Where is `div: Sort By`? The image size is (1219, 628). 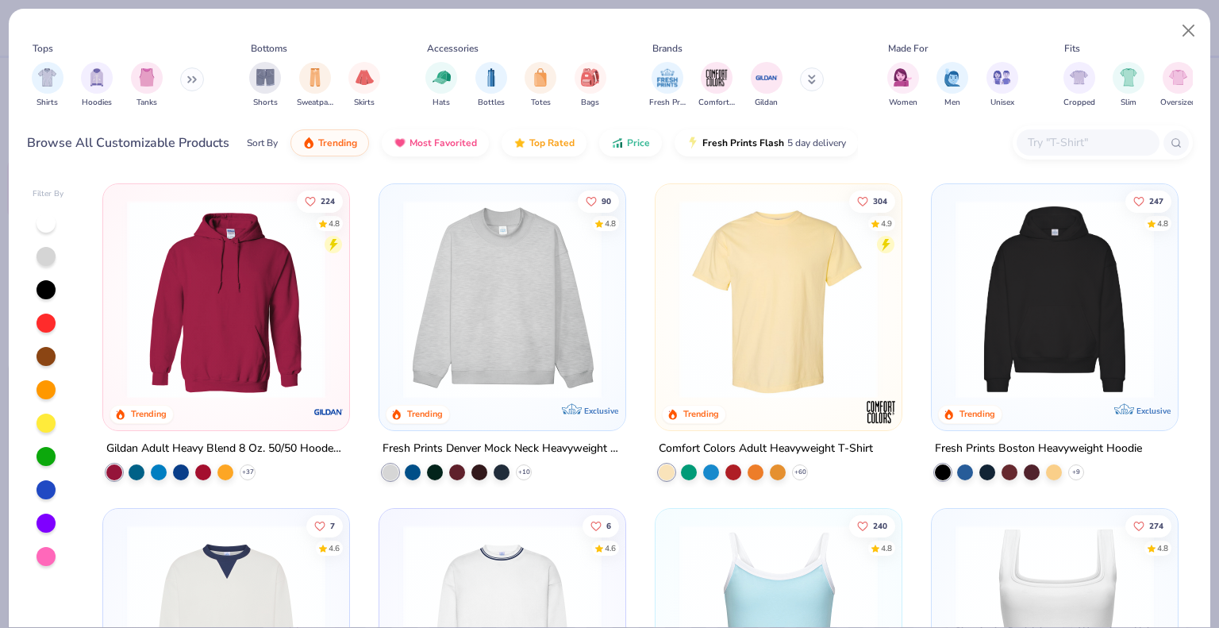
div: Sort By is located at coordinates (262, 143).